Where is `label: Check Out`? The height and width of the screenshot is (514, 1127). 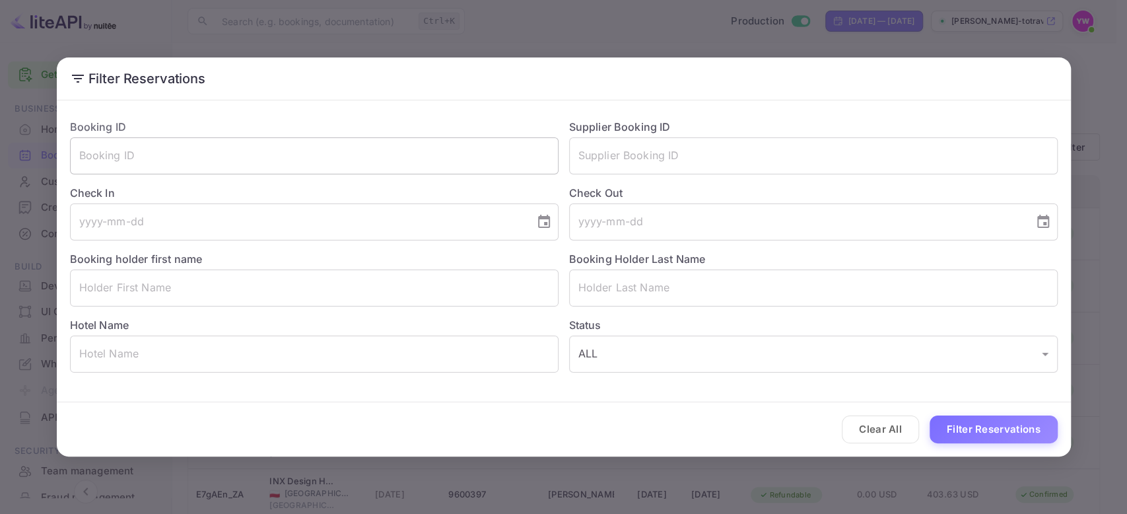
label: Check Out is located at coordinates (813, 193).